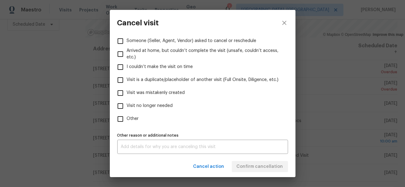 This screenshot has height=187, width=405. Describe the element at coordinates (156, 93) in the screenshot. I see `span: Visit was mistakenly created` at that location.